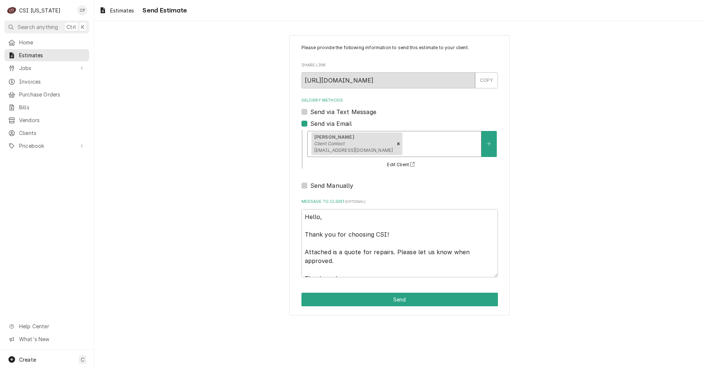 The image size is (705, 369). Describe the element at coordinates (47, 326) in the screenshot. I see `a: Go to Help Center` at that location.